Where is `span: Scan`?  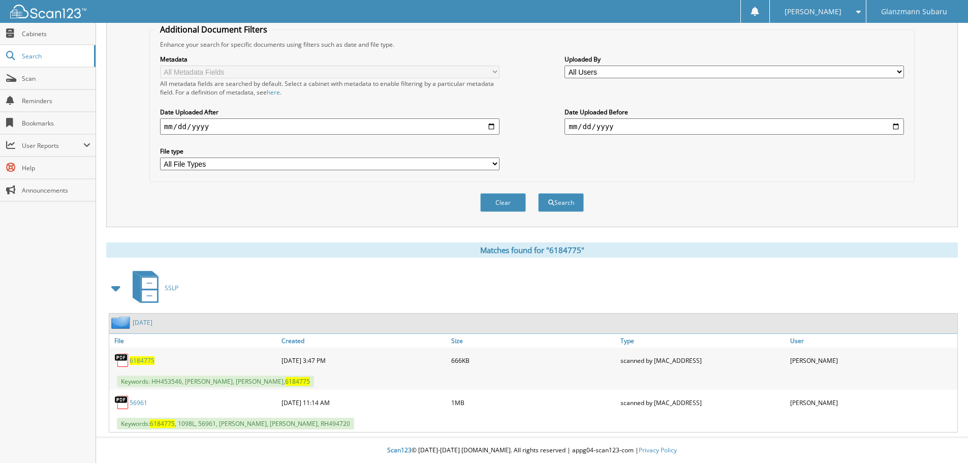
span: Scan is located at coordinates (56, 78).